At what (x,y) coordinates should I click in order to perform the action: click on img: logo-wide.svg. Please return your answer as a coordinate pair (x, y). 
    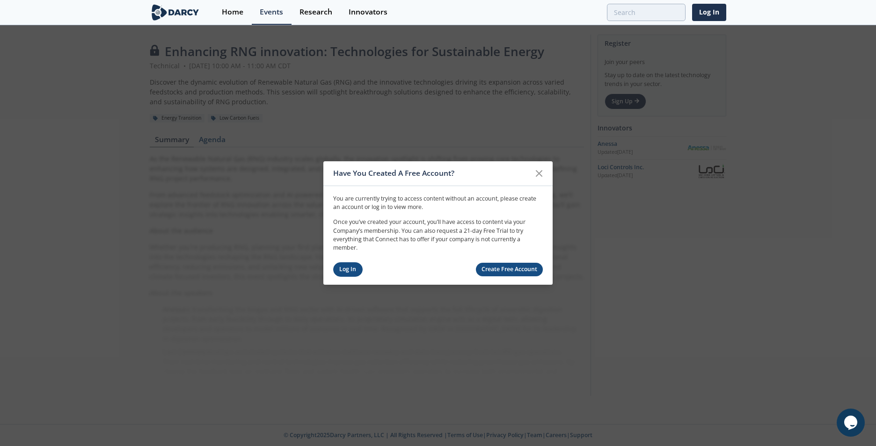
    Looking at the image, I should click on (175, 12).